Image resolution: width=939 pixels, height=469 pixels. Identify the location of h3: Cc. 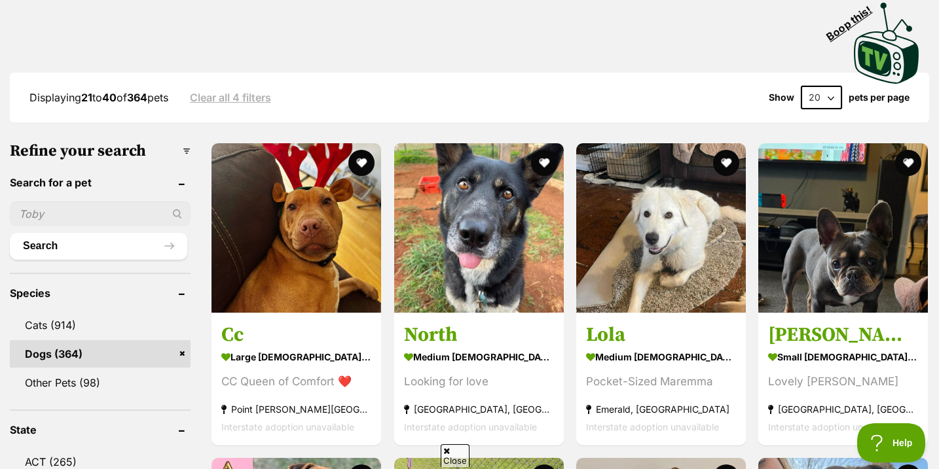
(296, 335).